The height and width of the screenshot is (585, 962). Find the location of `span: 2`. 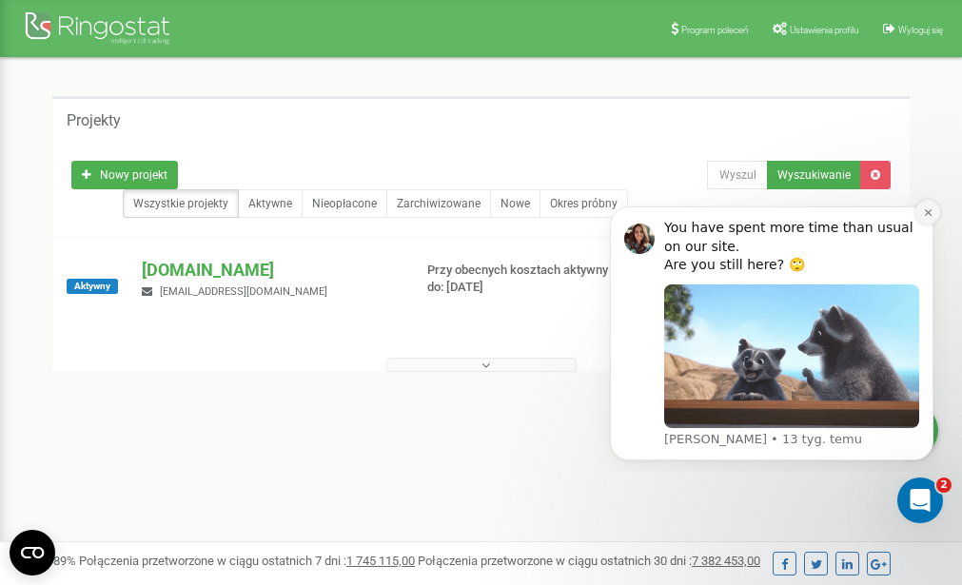

span: 2 is located at coordinates (944, 485).